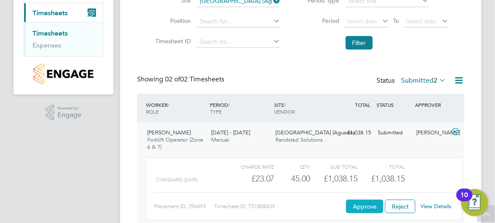 This screenshot has height=223, width=495. What do you see at coordinates (240, 108) in the screenshot?
I see `div: PERIOD` at bounding box center [240, 108].